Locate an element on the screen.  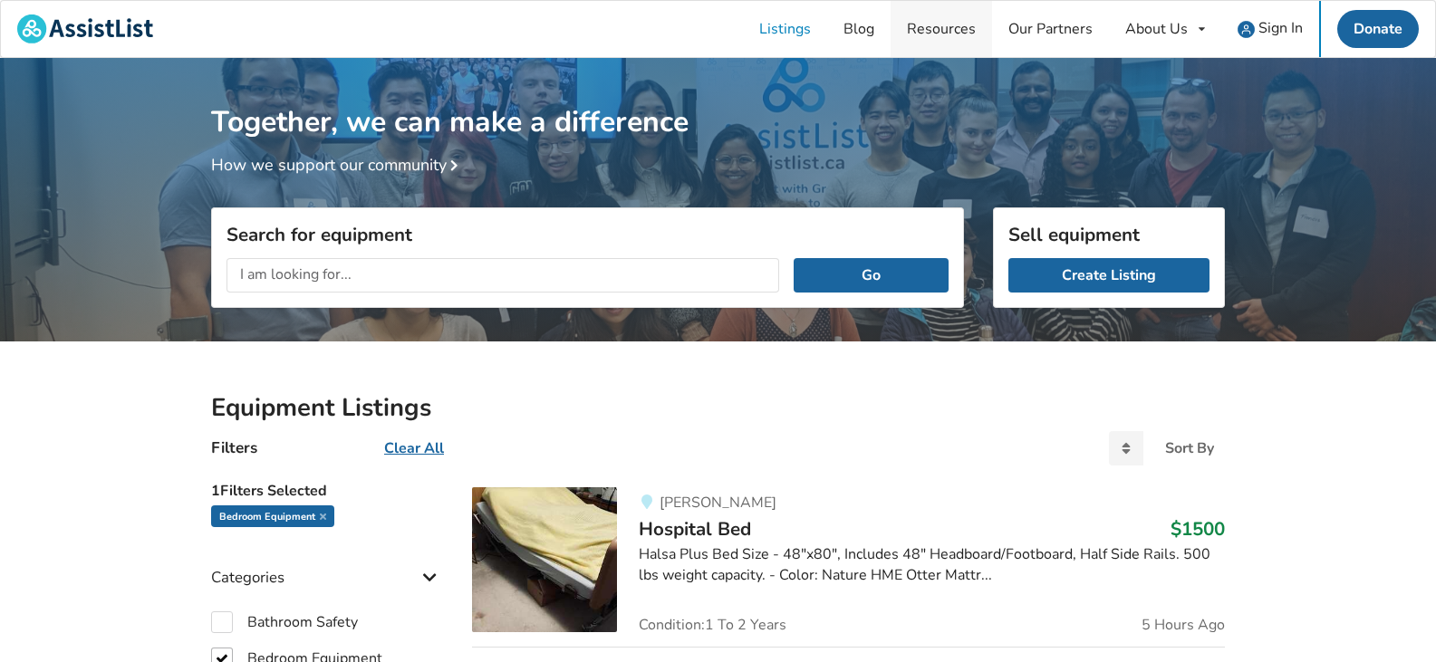
span: 5 Hours Ago is located at coordinates (1183, 625).